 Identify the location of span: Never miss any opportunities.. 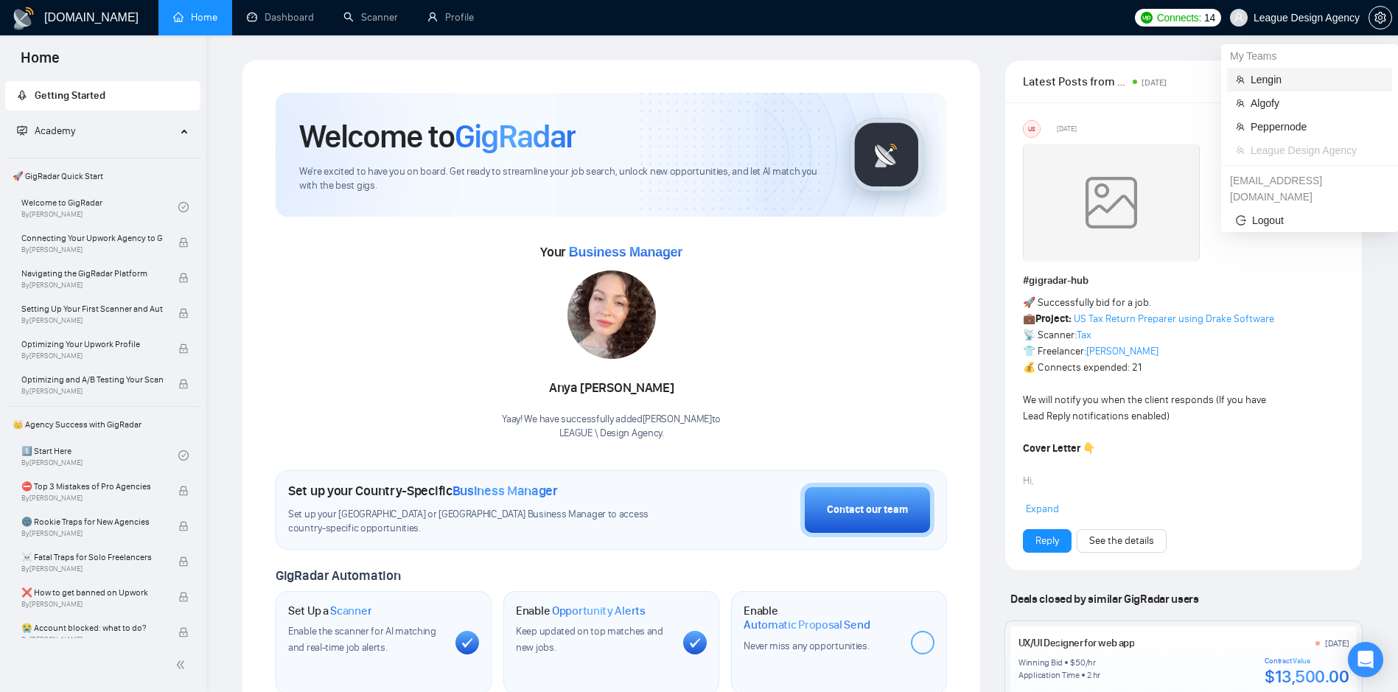
(806, 645).